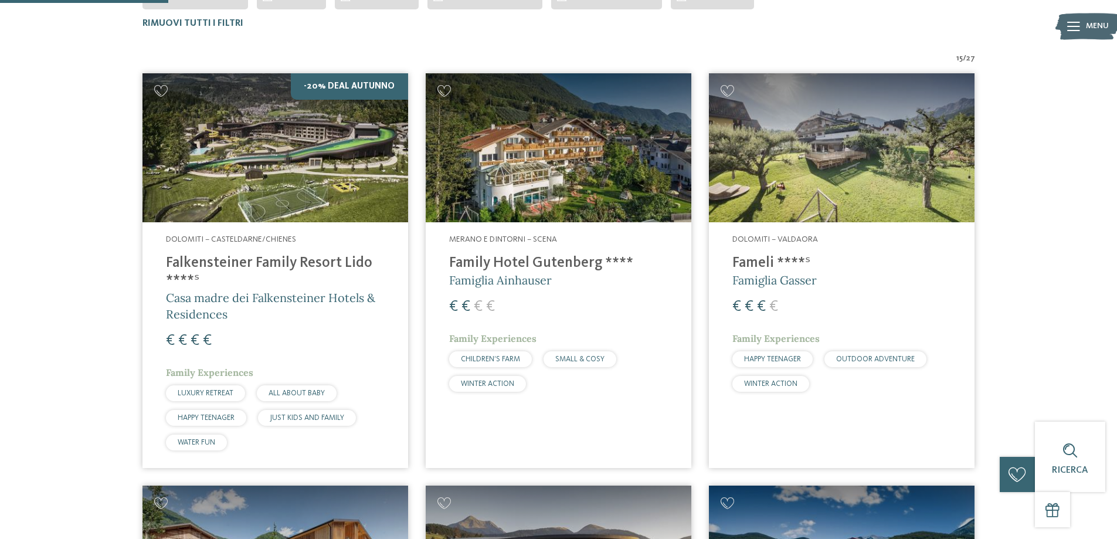 This screenshot has width=1117, height=539. What do you see at coordinates (558, 270) in the screenshot?
I see `a: Cercate un hotel per famiglie? Qui troverete solo i migliori! Merano e dintorni – Scena Family Ho...` at bounding box center [558, 270].